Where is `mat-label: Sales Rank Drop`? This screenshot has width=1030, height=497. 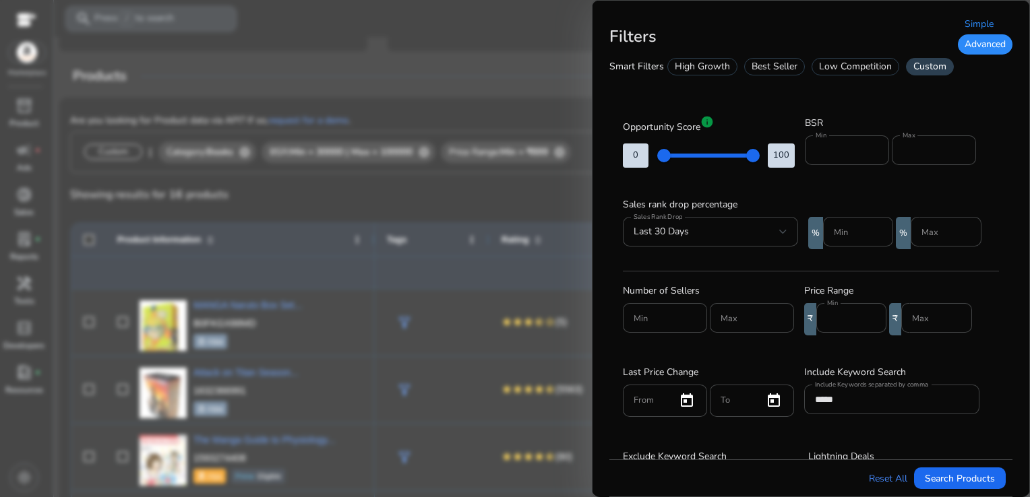
mat-label: Sales Rank Drop is located at coordinates (658, 218).